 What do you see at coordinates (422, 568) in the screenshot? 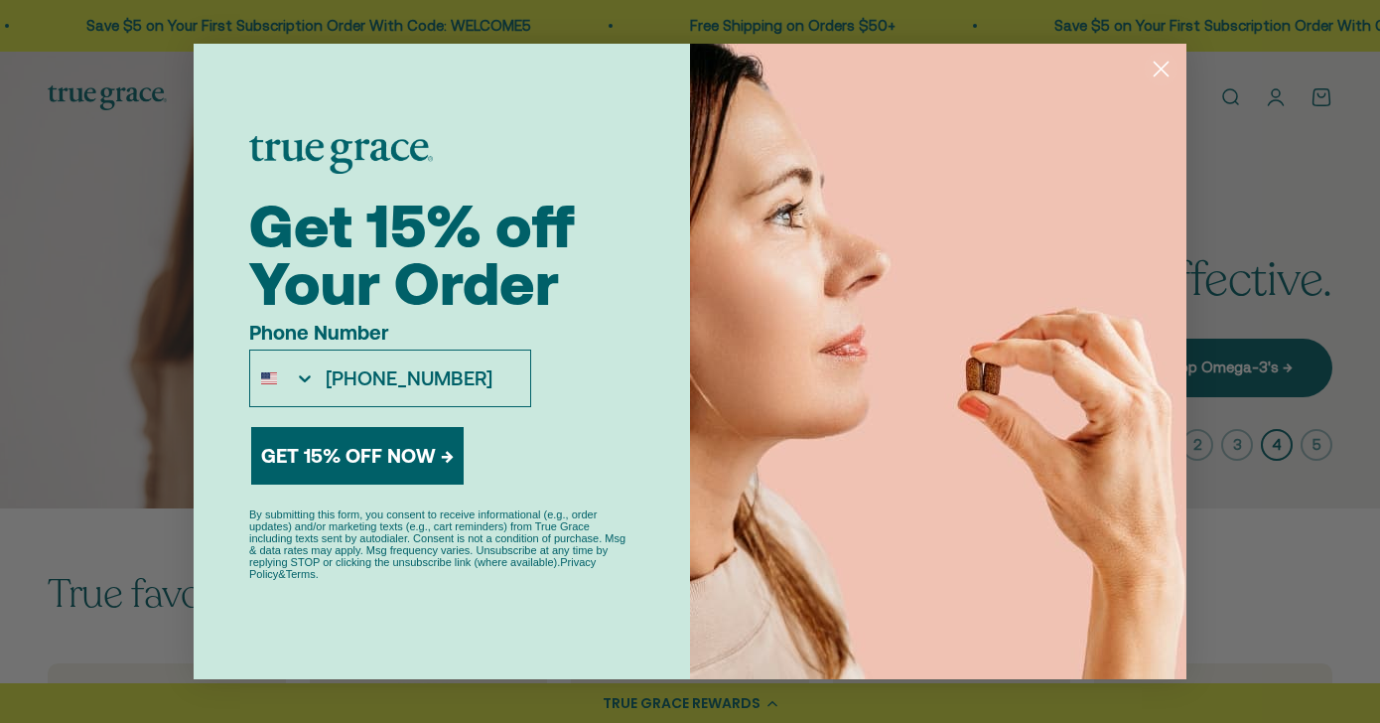
I see `a: Privacy Policy` at bounding box center [422, 568].